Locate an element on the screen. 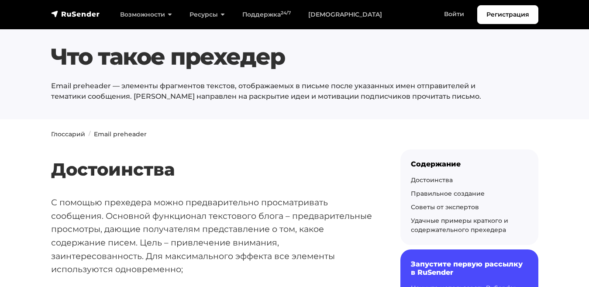 Image resolution: width=589 pixels, height=287 pixels. a: Возможности is located at coordinates (146, 14).